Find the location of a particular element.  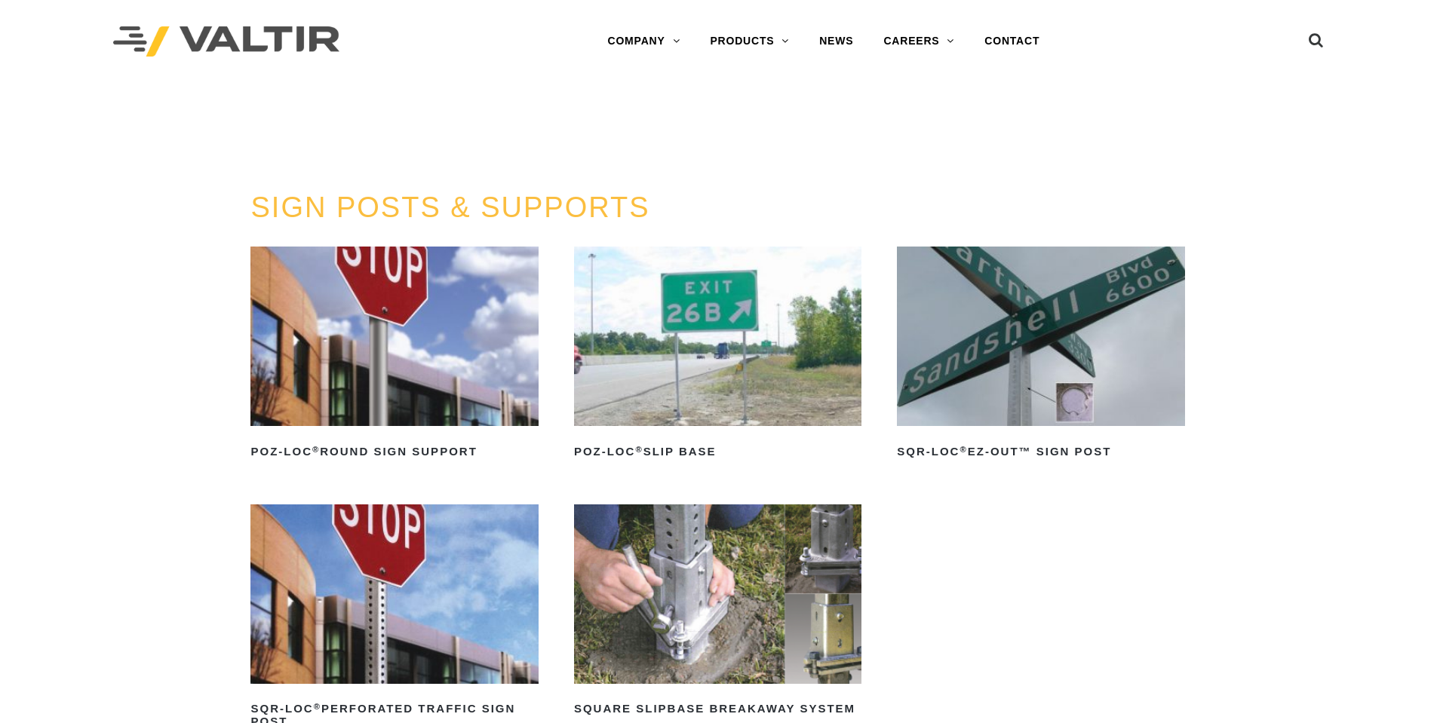

h2: POZ-LOC Slip Base is located at coordinates (717, 452).